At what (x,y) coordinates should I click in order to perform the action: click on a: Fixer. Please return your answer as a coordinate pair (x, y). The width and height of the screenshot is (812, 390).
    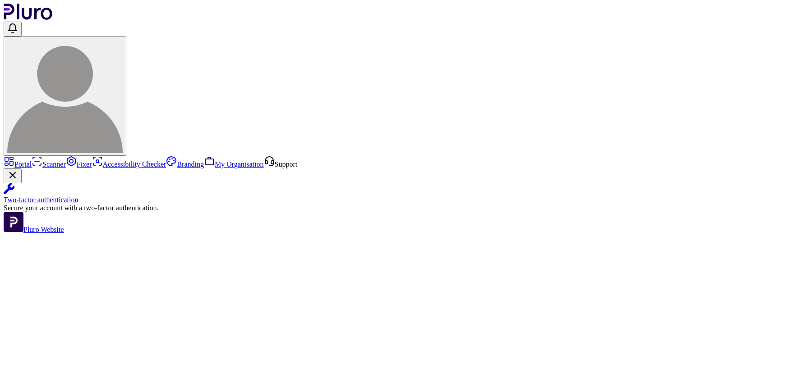
    Looking at the image, I should click on (79, 164).